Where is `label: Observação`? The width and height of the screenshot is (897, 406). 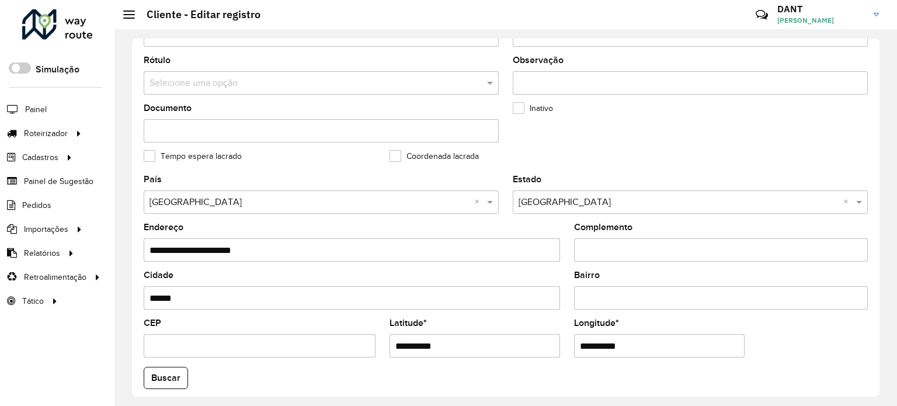
label: Observação is located at coordinates (538, 60).